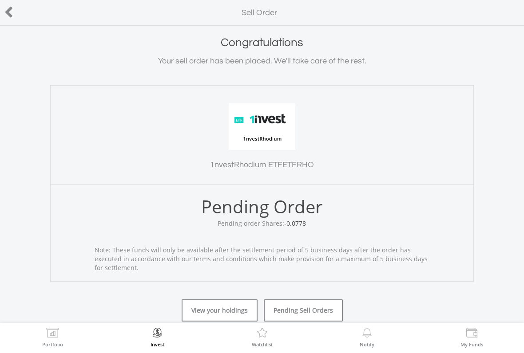 The image size is (524, 353). Describe the element at coordinates (52, 344) in the screenshot. I see `label: Portfolio` at that location.